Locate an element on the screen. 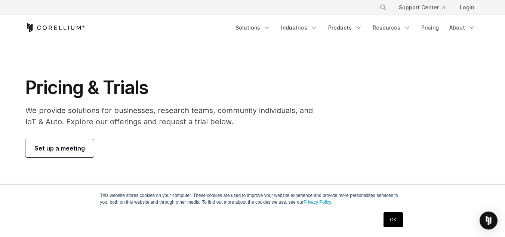  a: Privacy Policy. is located at coordinates (318, 202).